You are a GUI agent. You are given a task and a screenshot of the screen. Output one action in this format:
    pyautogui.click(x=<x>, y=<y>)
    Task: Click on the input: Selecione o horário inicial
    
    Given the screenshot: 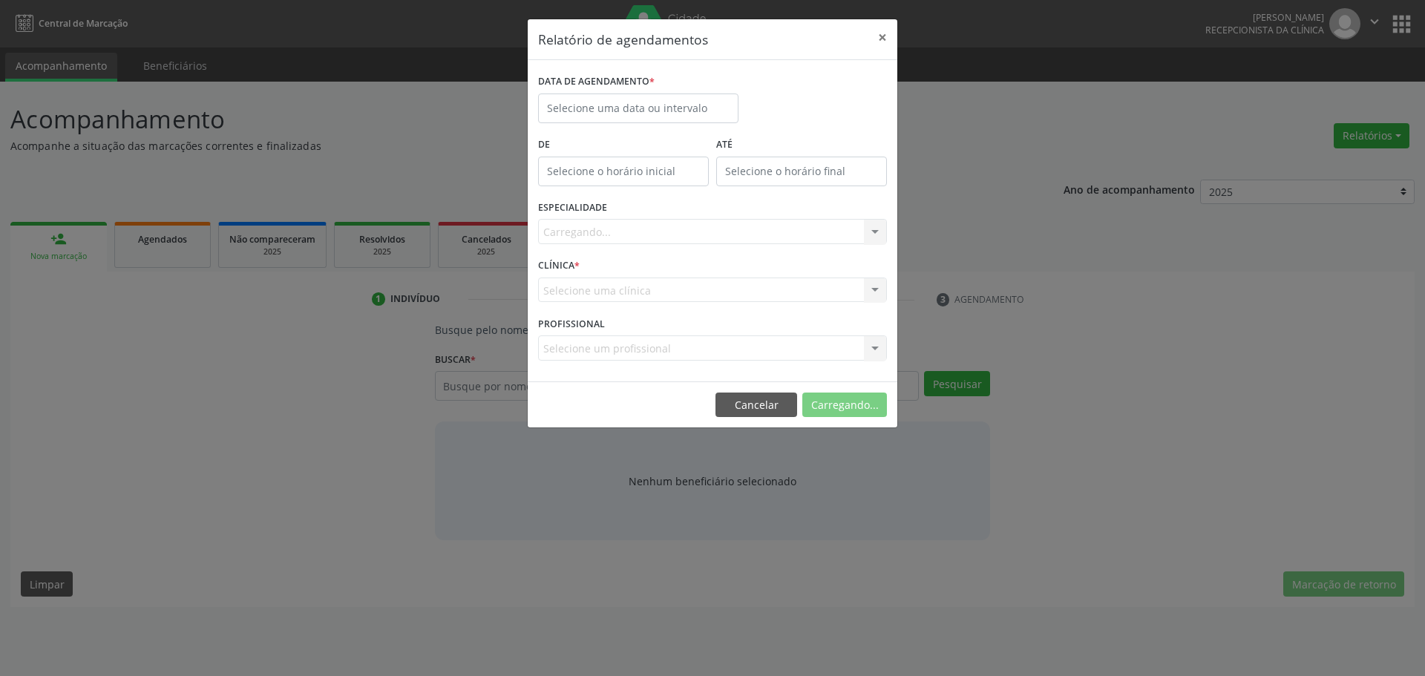 What is the action you would take?
    pyautogui.click(x=623, y=171)
    